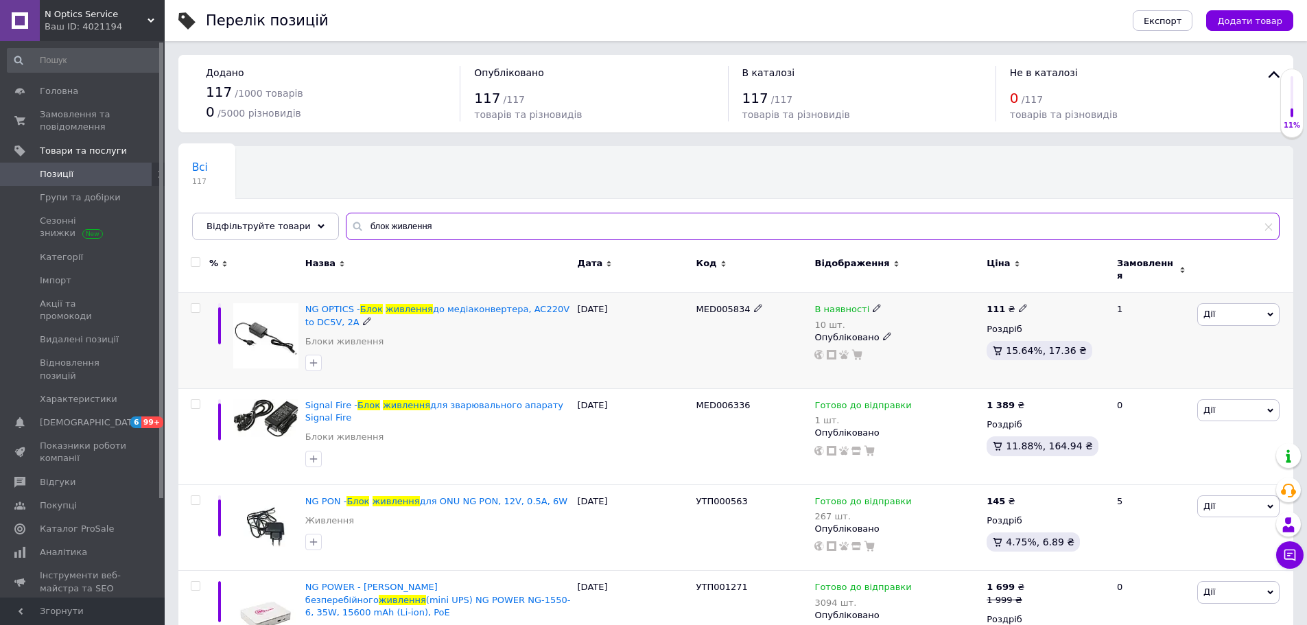 The image size is (1307, 625). What do you see at coordinates (96, 14) in the screenshot?
I see `span: N Optics Service` at bounding box center [96, 14].